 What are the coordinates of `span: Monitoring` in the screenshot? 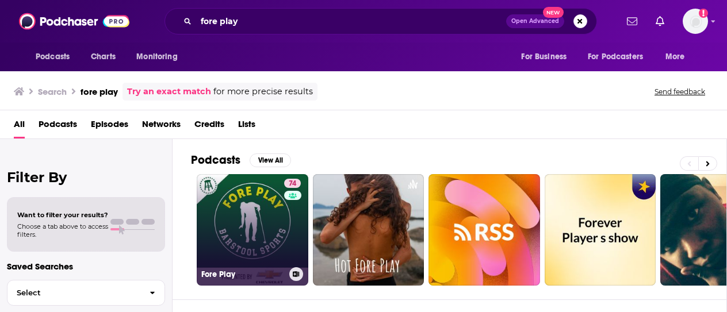 It's located at (156, 57).